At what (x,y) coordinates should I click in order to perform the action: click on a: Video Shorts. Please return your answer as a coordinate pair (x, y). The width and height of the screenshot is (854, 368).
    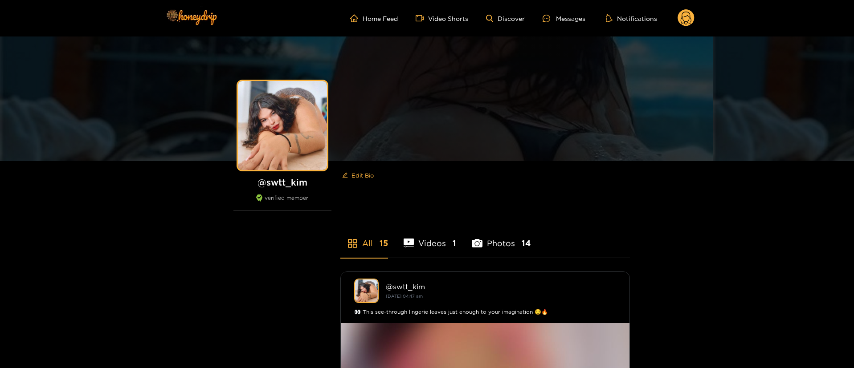
    Looking at the image, I should click on (442, 18).